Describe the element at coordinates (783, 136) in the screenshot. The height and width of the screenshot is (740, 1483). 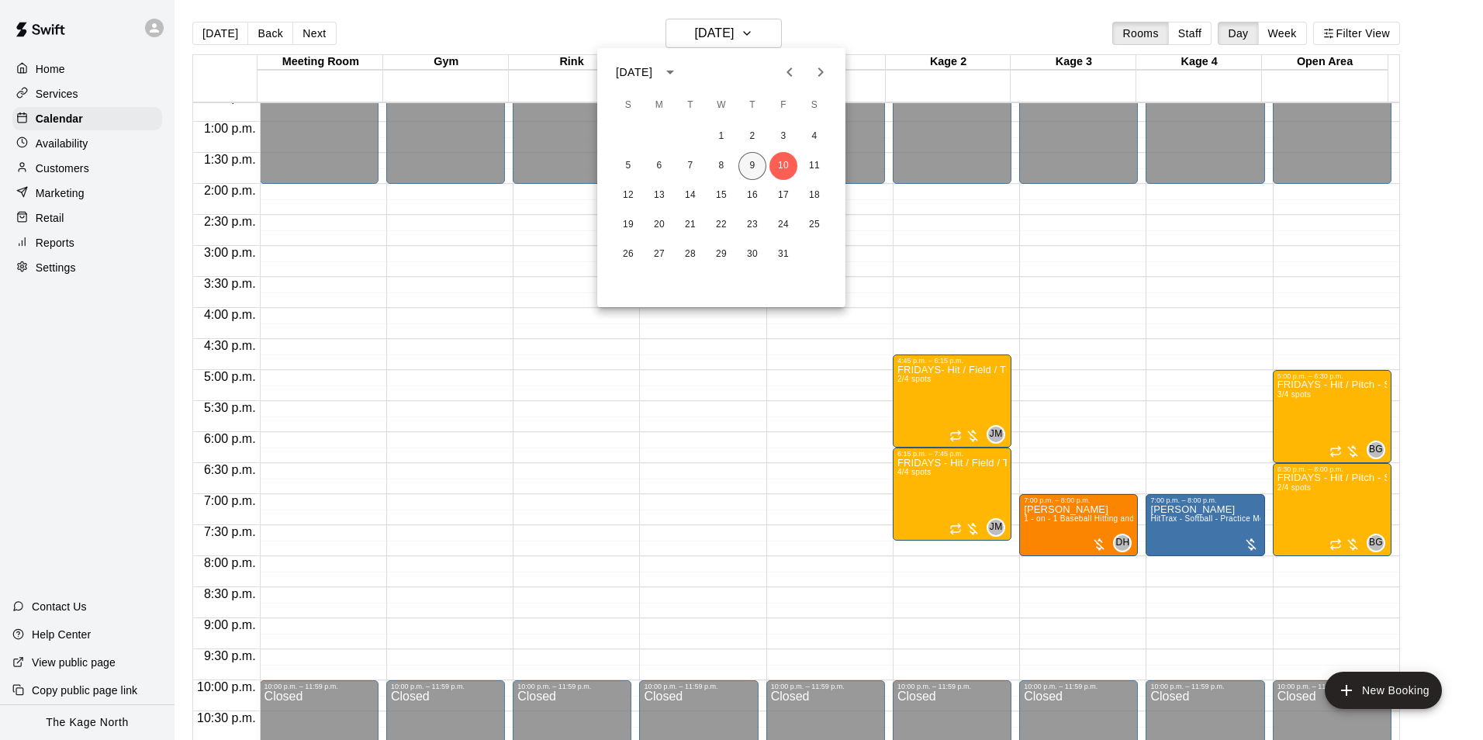
I see `button: 3` at that location.